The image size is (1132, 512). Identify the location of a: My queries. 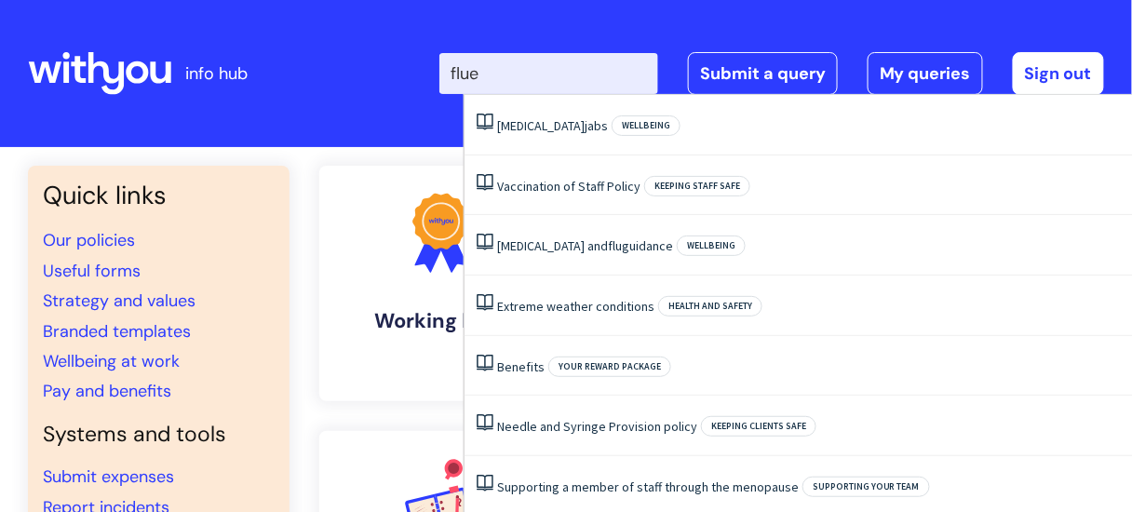
(925, 74).